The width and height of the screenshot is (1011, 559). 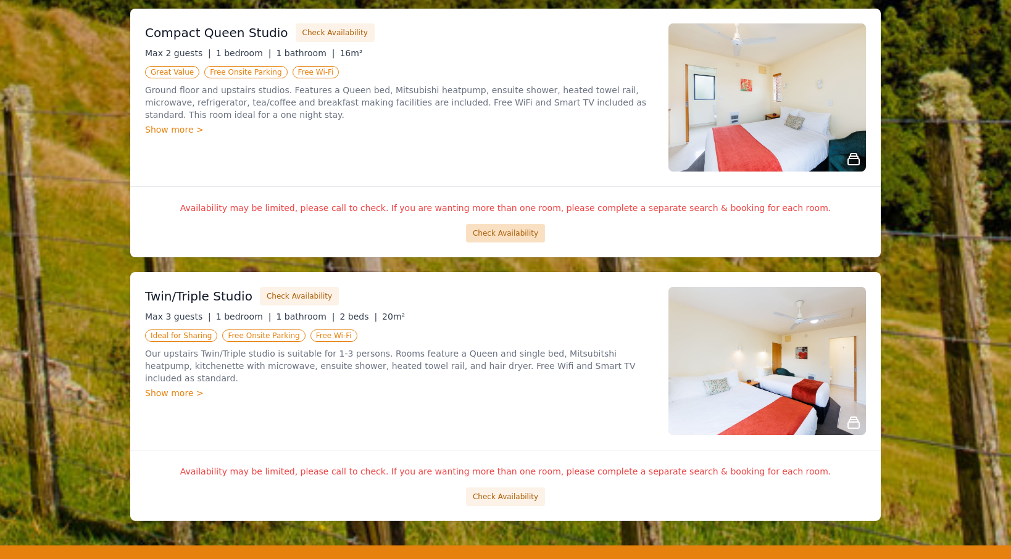 I want to click on span: Max 3 guests |, so click(x=178, y=317).